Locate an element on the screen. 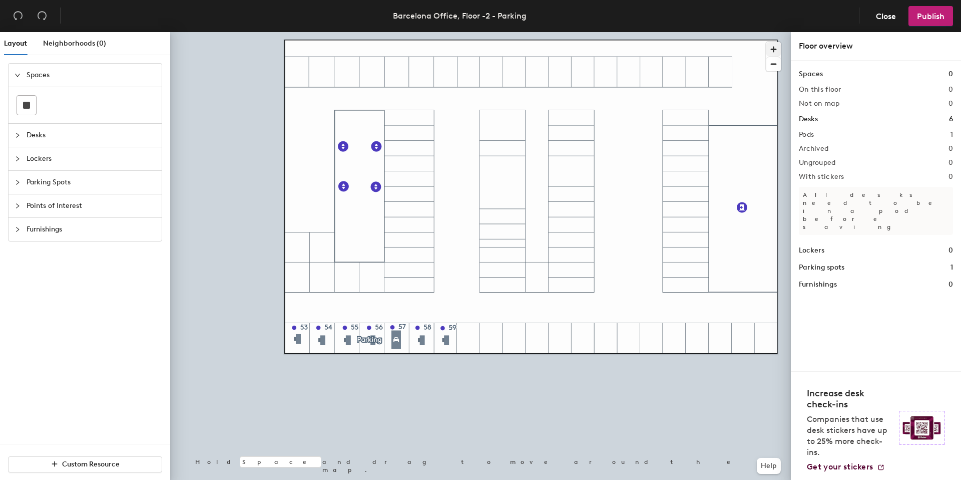  span: Neighborhoods (0) is located at coordinates (75, 43).